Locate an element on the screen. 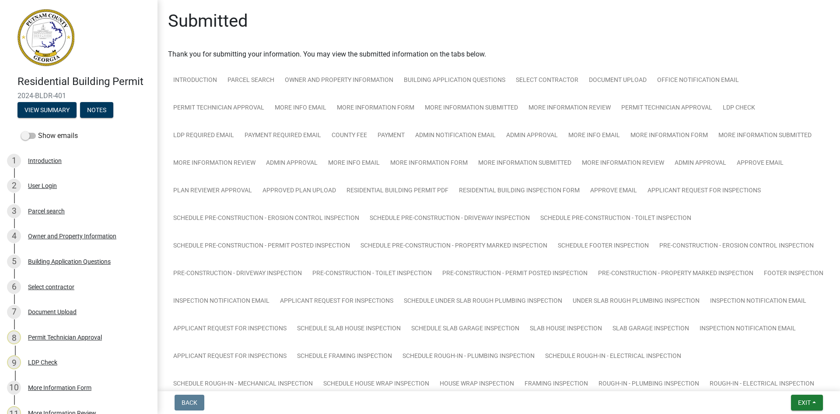  div: 6 is located at coordinates (14, 287).